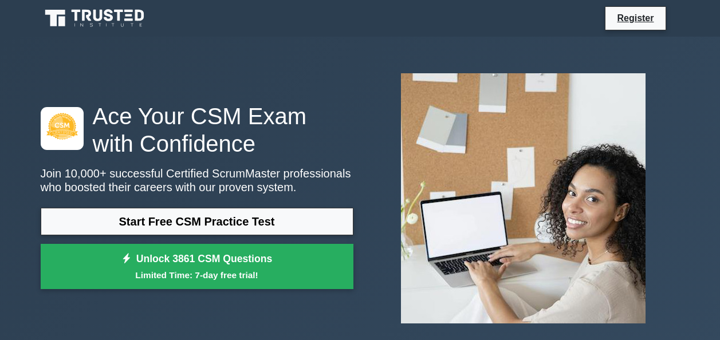  Describe the element at coordinates (197, 275) in the screenshot. I see `small: Limited Time: 7-day free trial!` at that location.